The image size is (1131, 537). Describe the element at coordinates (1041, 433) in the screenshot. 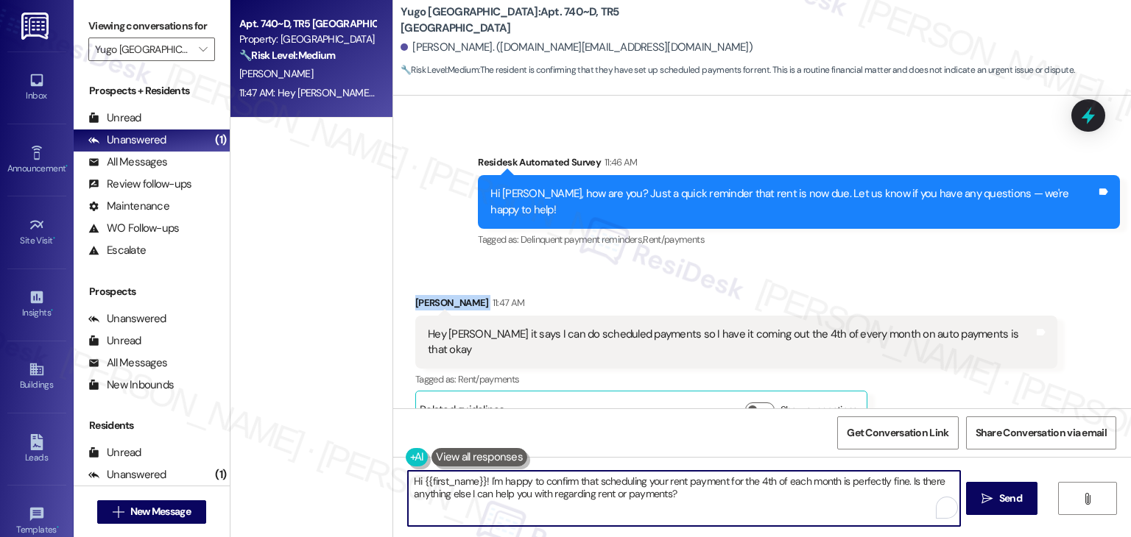

I see `button: Share Conversation via email` at that location.